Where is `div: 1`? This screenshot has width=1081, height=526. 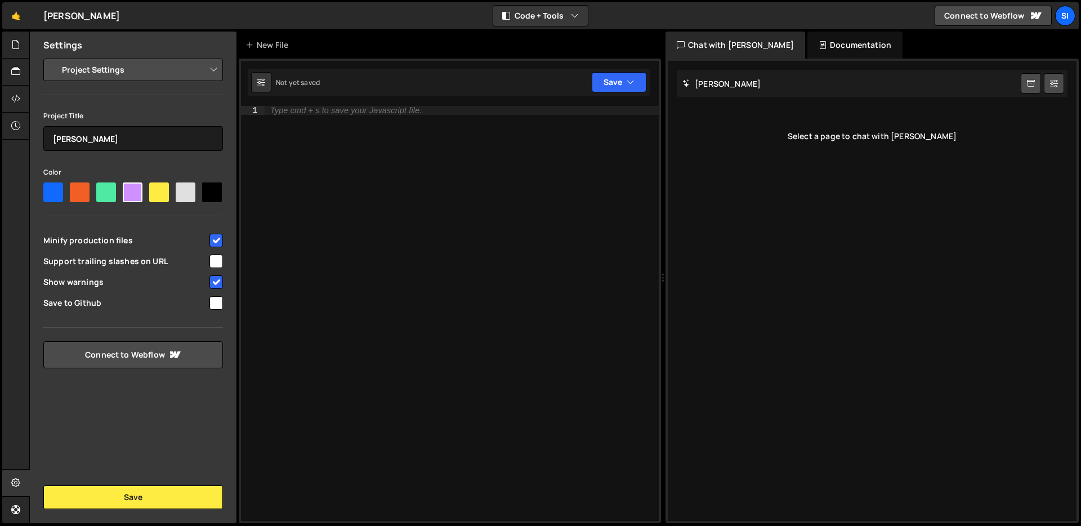
div: 1 is located at coordinates (253, 110).